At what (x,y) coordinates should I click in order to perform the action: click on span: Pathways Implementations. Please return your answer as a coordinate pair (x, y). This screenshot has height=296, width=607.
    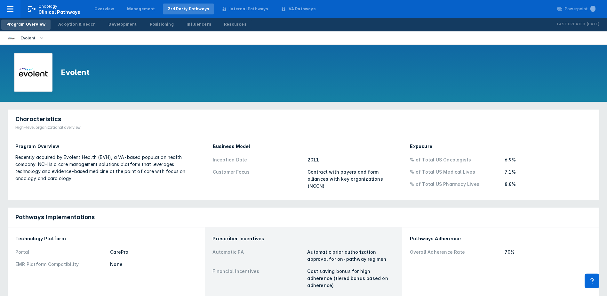
    Looking at the image, I should click on (55, 217).